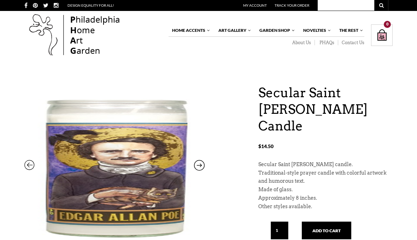 This screenshot has height=240, width=417. I want to click on a: Home Accents, so click(189, 30).